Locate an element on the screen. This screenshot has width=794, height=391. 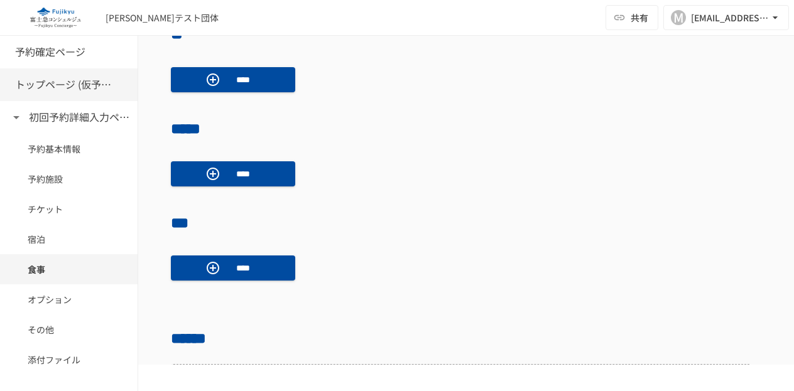
span: オプション is located at coordinates (68, 300).